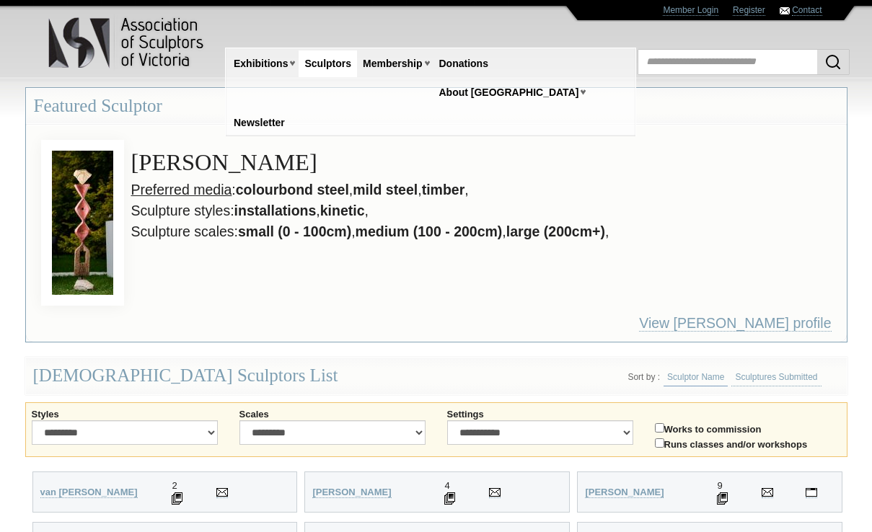 The image size is (872, 532). What do you see at coordinates (748, 10) in the screenshot?
I see `a: Register` at bounding box center [748, 10].